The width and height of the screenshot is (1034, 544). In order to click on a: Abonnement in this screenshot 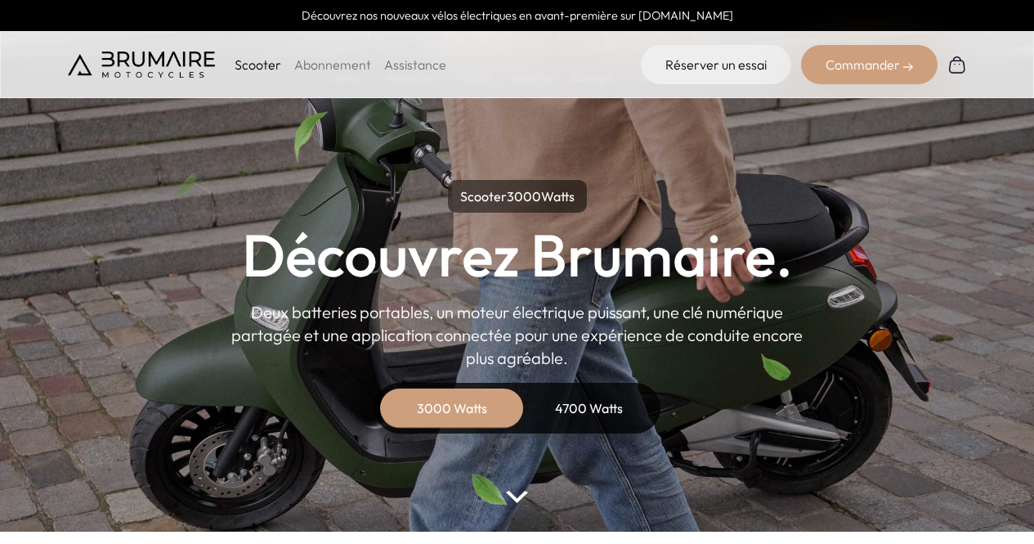, I will do `click(333, 65)`.